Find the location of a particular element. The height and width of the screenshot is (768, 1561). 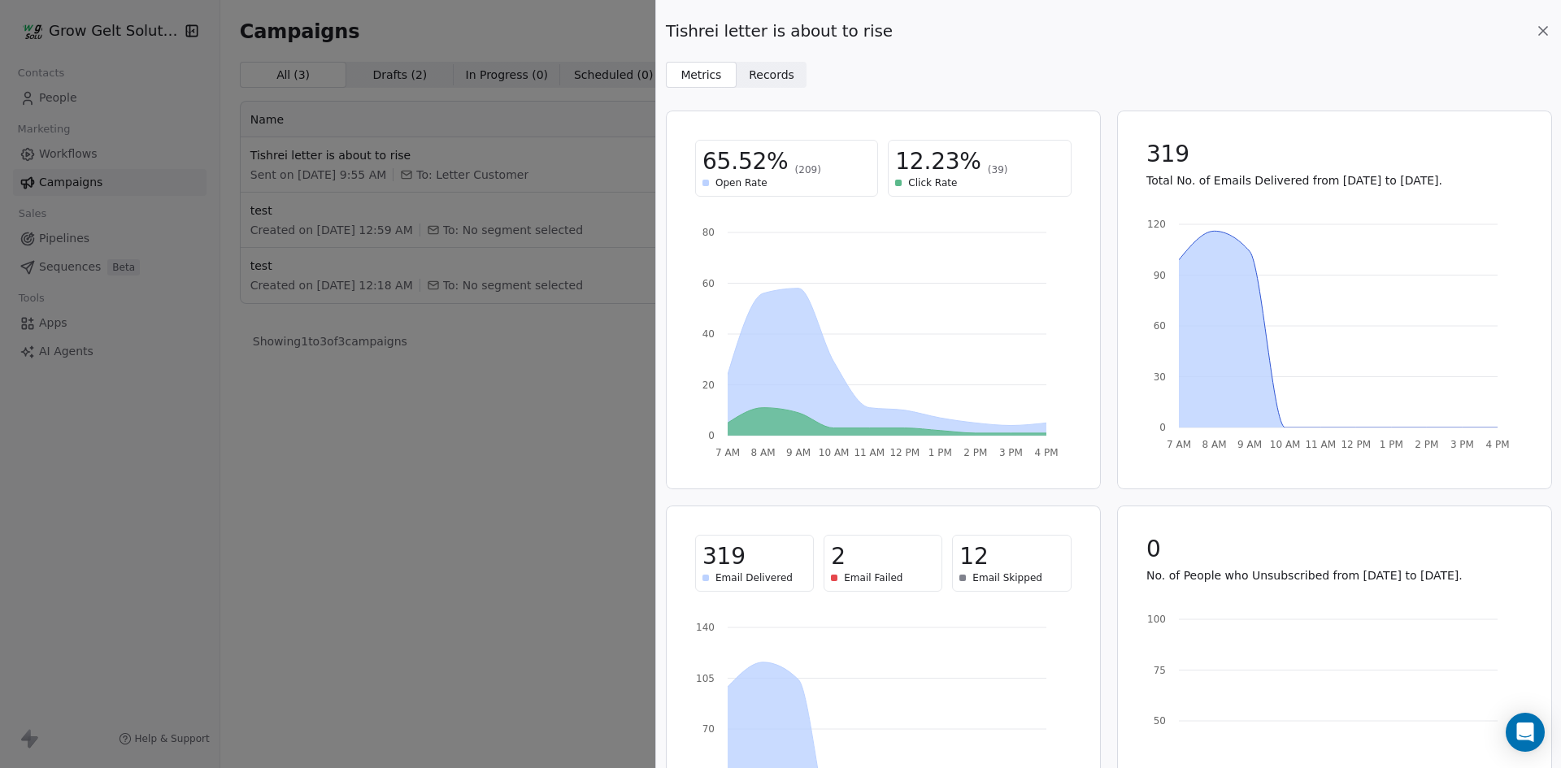

tspan: 70 is located at coordinates (708, 729).